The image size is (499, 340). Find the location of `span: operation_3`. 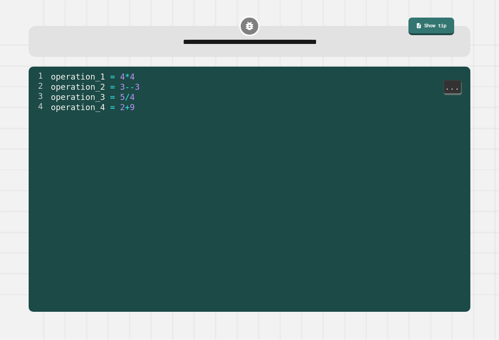

span: operation_3 is located at coordinates (78, 97).